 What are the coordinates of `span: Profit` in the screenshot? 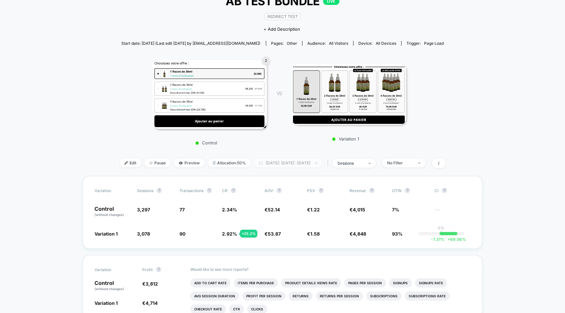 It's located at (147, 270).